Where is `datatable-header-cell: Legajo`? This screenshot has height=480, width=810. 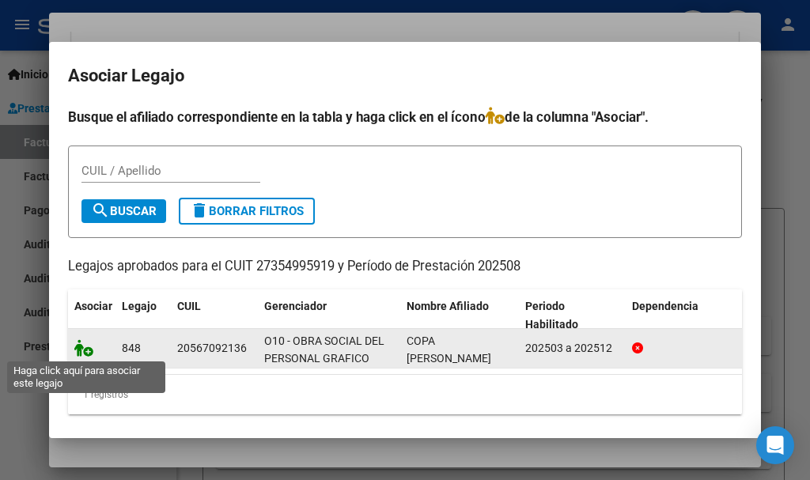
datatable-header-cell: Legajo is located at coordinates (143, 316).